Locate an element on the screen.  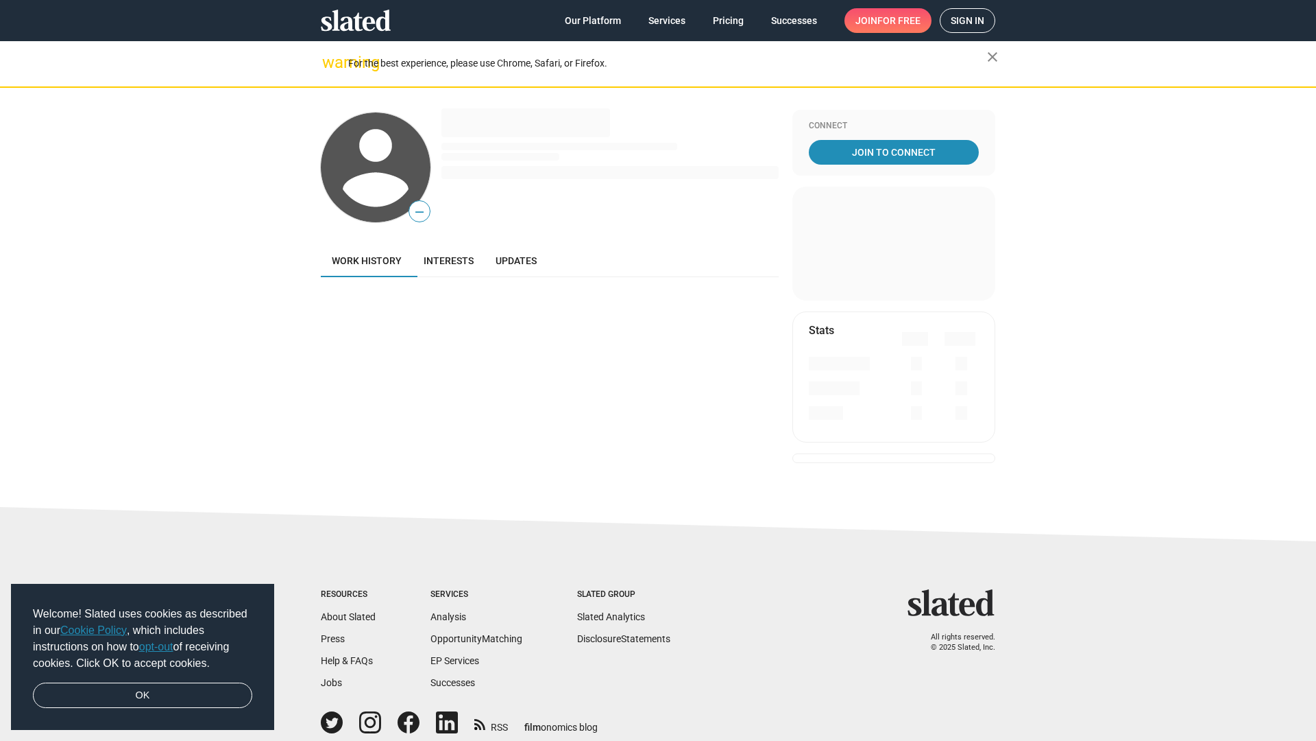
a: Join To Connect is located at coordinates (894, 152).